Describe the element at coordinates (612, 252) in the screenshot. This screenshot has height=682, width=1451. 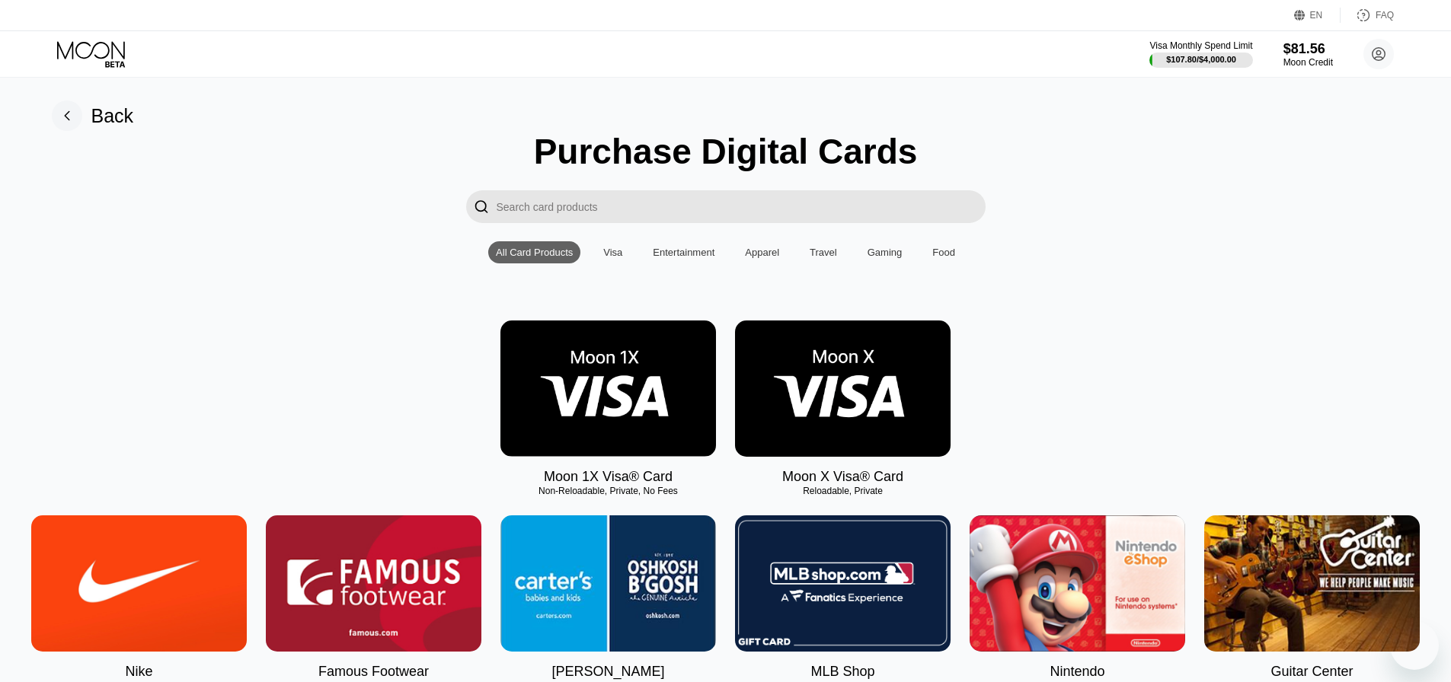
I see `div: Visa` at that location.